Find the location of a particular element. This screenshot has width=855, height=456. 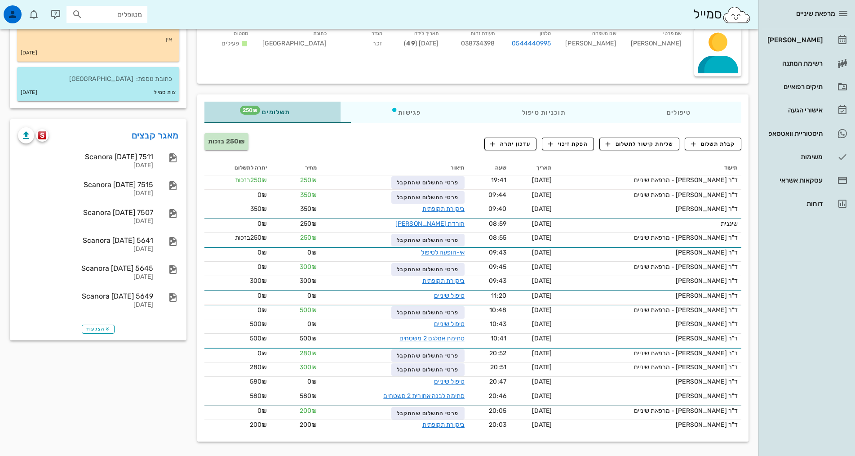

div: 200₪ is located at coordinates (237, 424).